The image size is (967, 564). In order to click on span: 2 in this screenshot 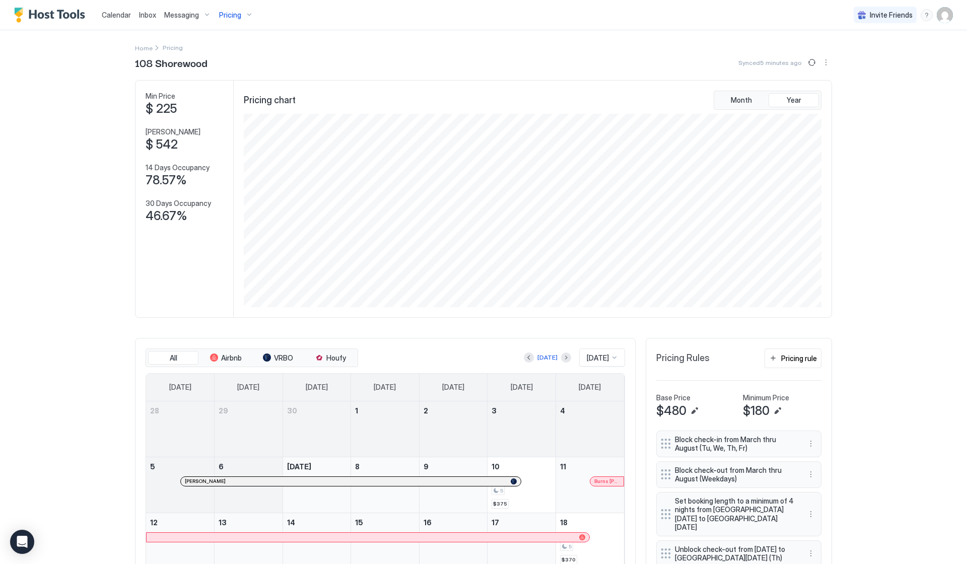, I will do `click(426, 411)`.